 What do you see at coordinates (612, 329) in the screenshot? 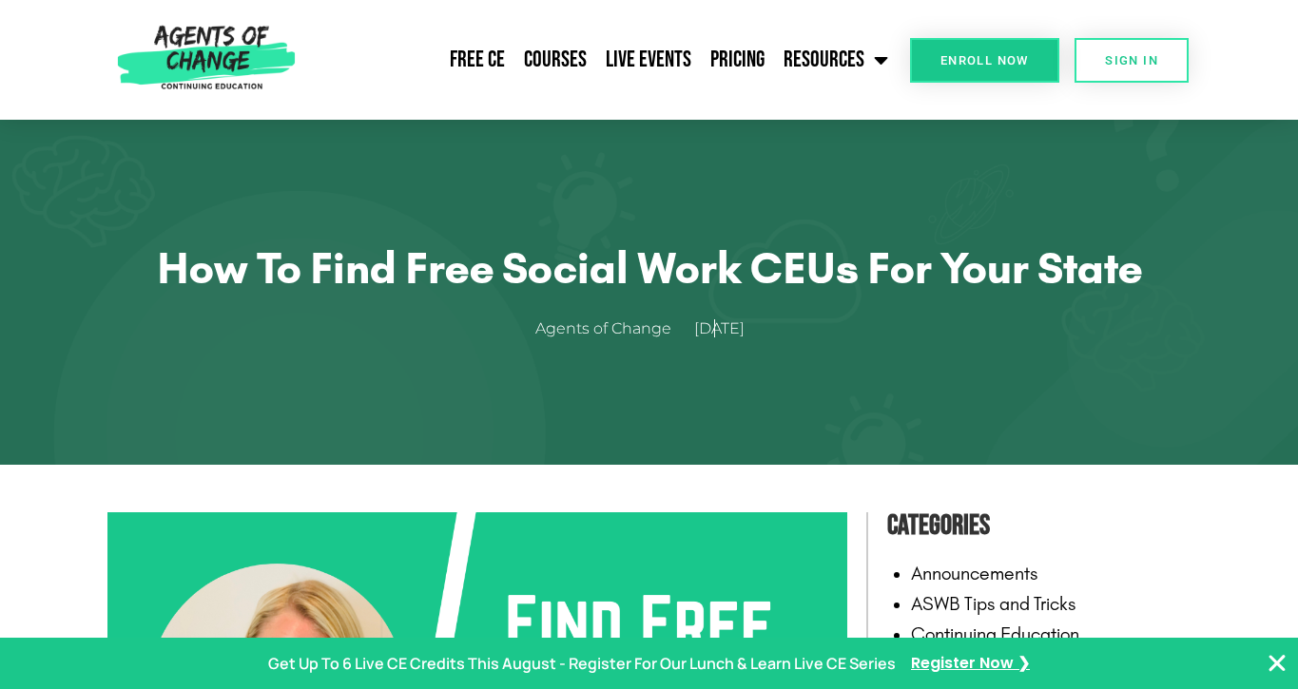
I see `a: Agents of Change` at bounding box center [612, 329].